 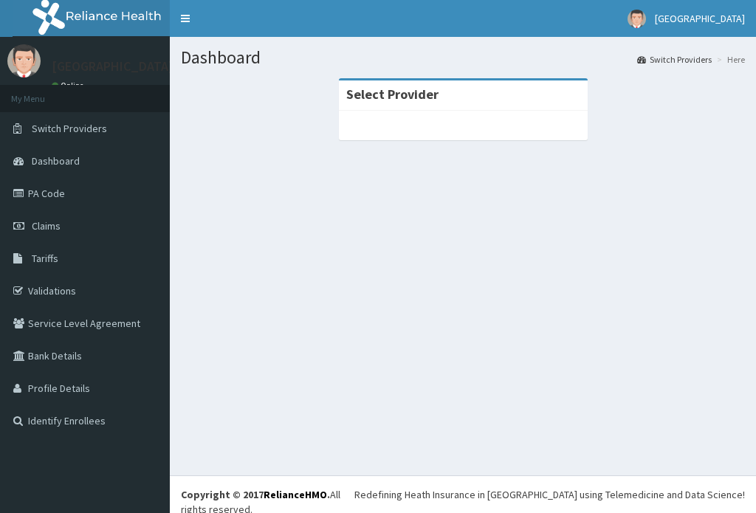 What do you see at coordinates (255, 495) in the screenshot?
I see `strong: Copyright © 2017 .` at bounding box center [255, 495].